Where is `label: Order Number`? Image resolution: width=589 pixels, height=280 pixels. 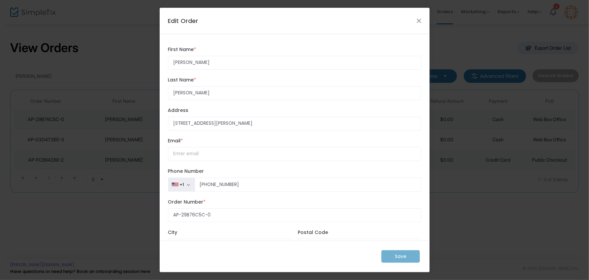
label: Order Number is located at coordinates (295, 202).